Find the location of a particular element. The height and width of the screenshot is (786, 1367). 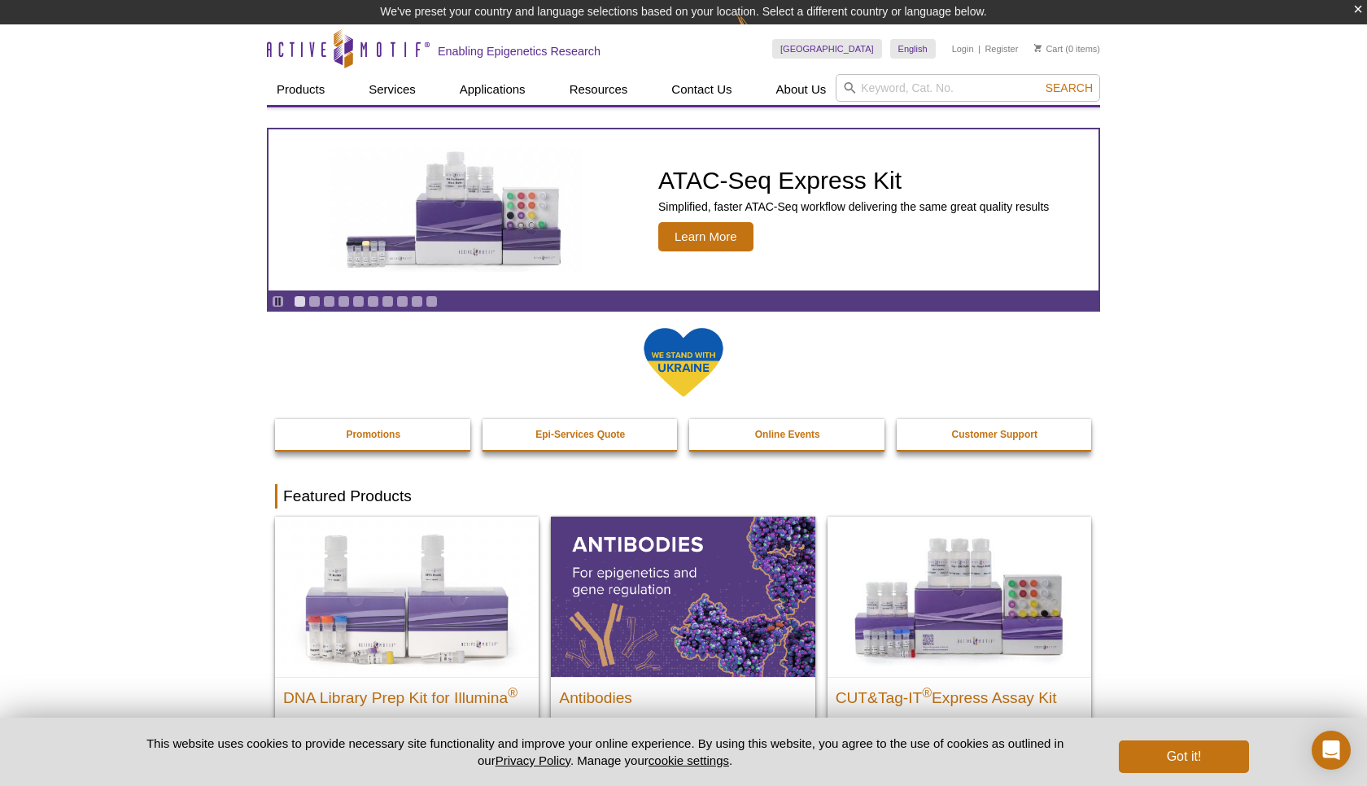

a: Online Events is located at coordinates (788, 434).